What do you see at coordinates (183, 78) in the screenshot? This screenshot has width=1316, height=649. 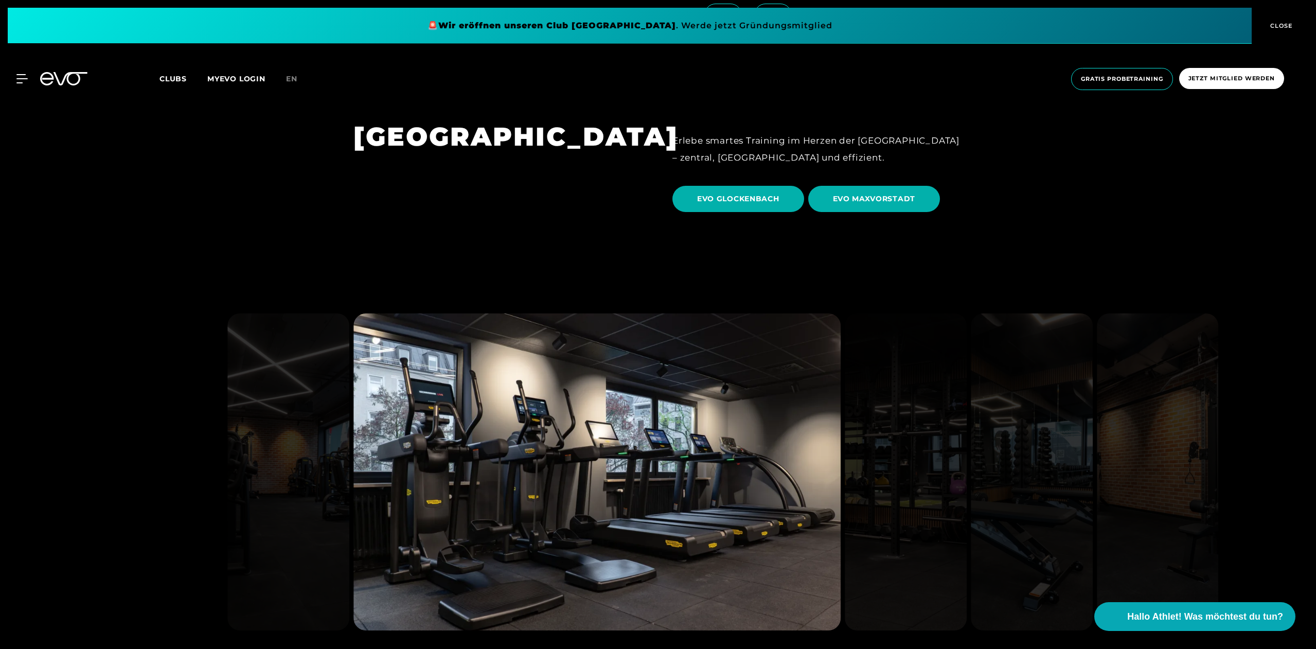 I see `a: Clubs` at bounding box center [183, 78].